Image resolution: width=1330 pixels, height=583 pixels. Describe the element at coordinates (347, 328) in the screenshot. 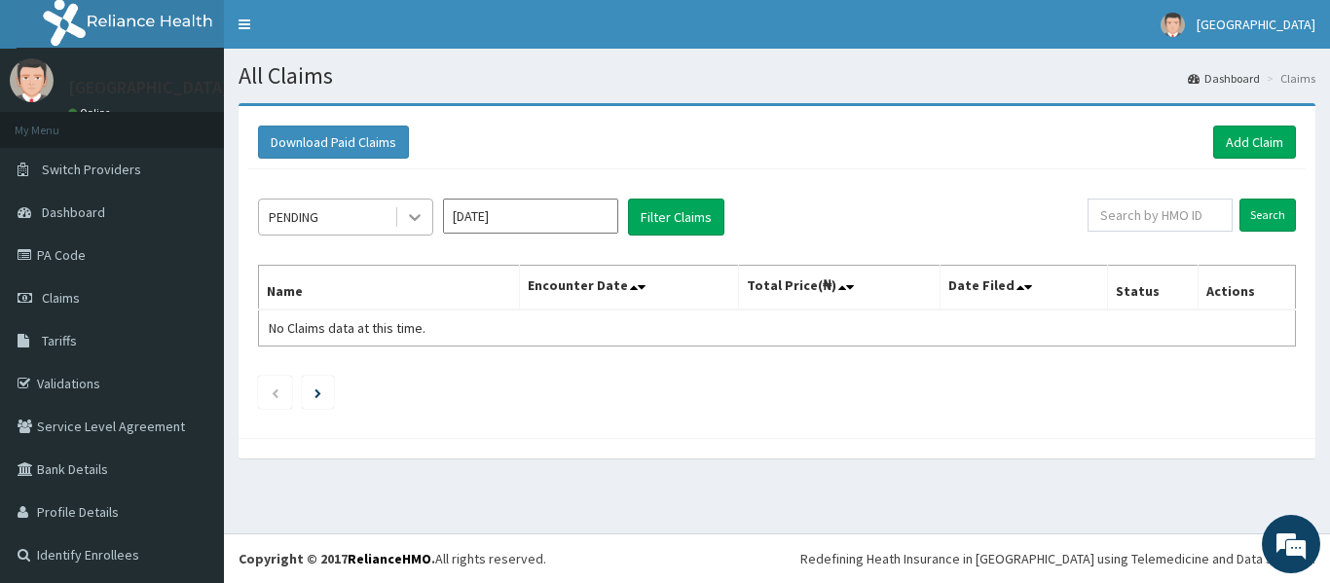

I see `span: No Claims data at this time.` at that location.